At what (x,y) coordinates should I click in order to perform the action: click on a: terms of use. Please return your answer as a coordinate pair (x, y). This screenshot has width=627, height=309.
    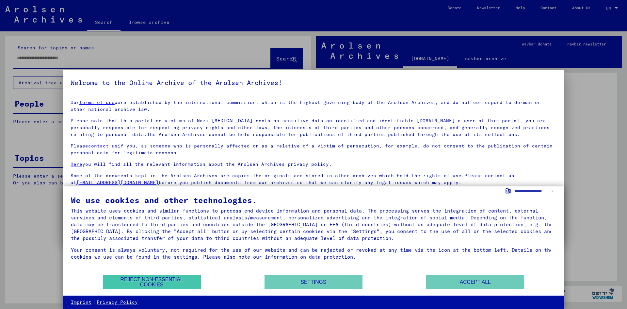
    Looking at the image, I should click on (97, 102).